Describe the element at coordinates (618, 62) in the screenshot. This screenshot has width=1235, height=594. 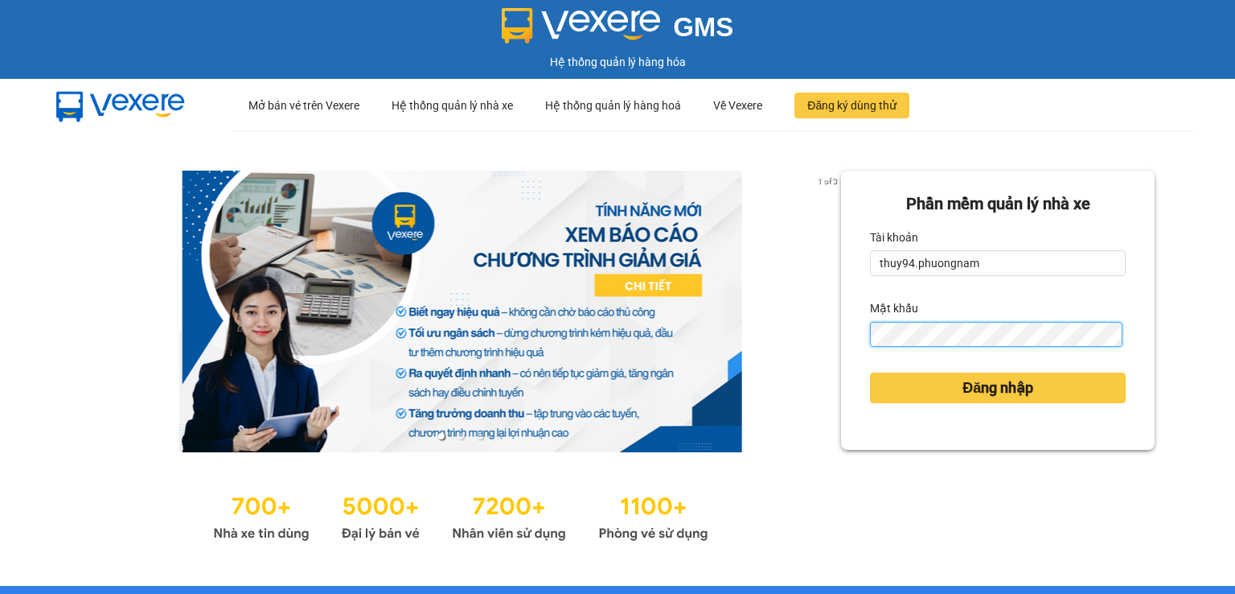
I see `div: Hệ thống quản lý hàng hóa` at that location.